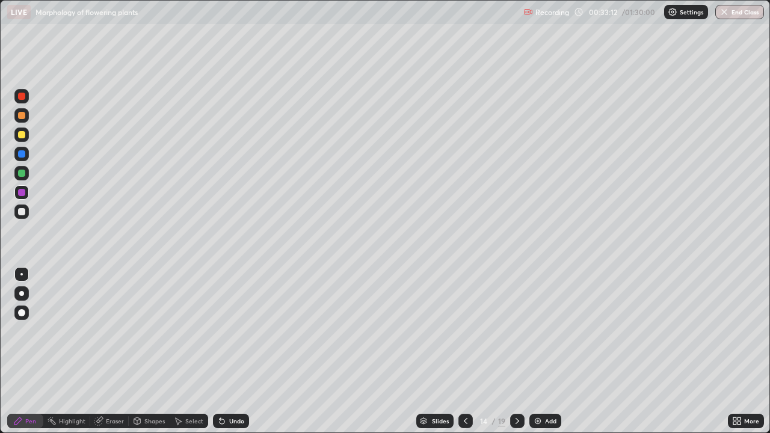  What do you see at coordinates (194, 421) in the screenshot?
I see `div: Select` at bounding box center [194, 421].